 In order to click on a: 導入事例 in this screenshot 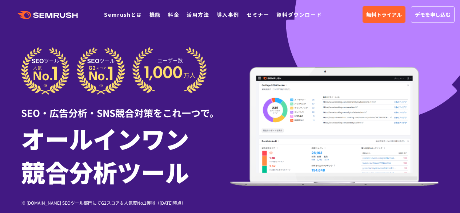, I will do `click(228, 15)`.